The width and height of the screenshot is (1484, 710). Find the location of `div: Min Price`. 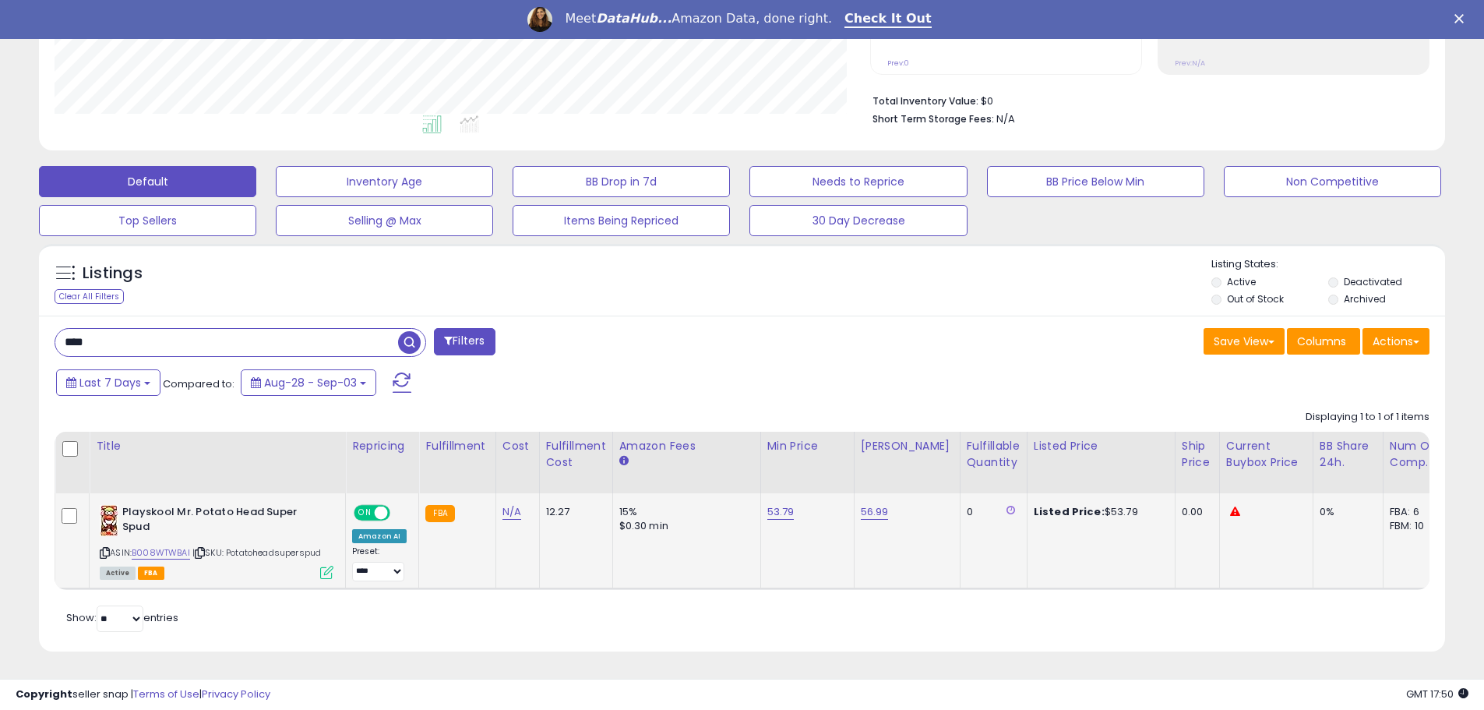

div: Min Price is located at coordinates (807, 445).